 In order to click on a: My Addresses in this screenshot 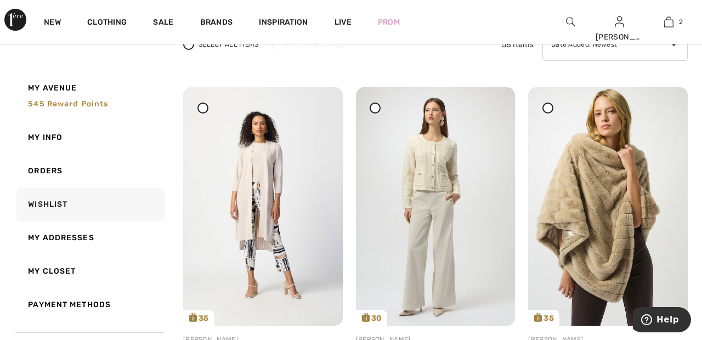, I will do `click(89, 238)`.